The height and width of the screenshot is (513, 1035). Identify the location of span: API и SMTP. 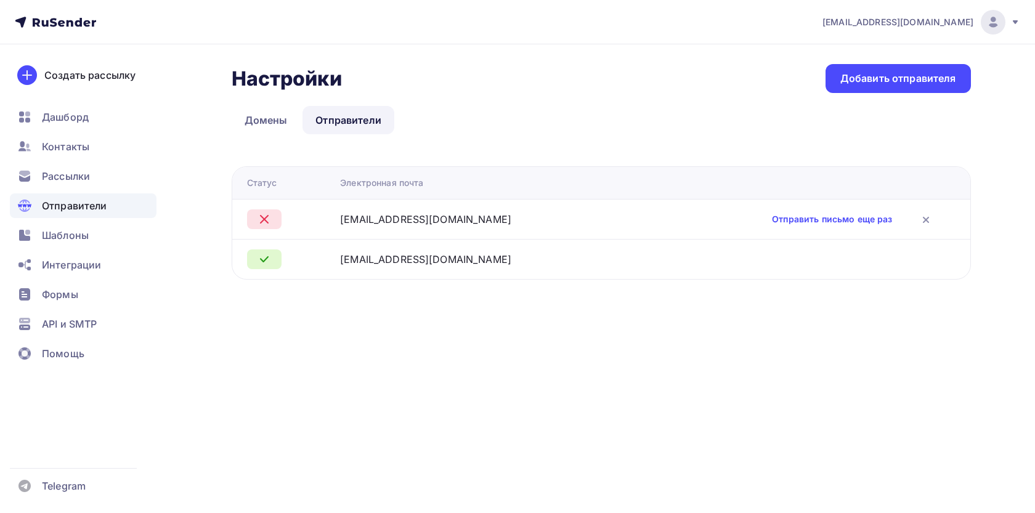
(69, 324).